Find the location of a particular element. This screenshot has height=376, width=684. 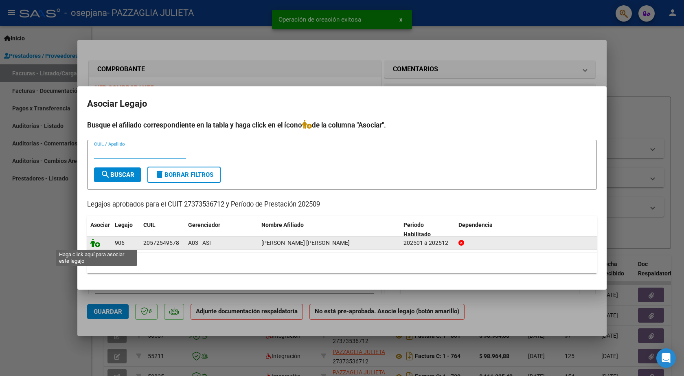

span: A03 - ASI is located at coordinates (199, 243).